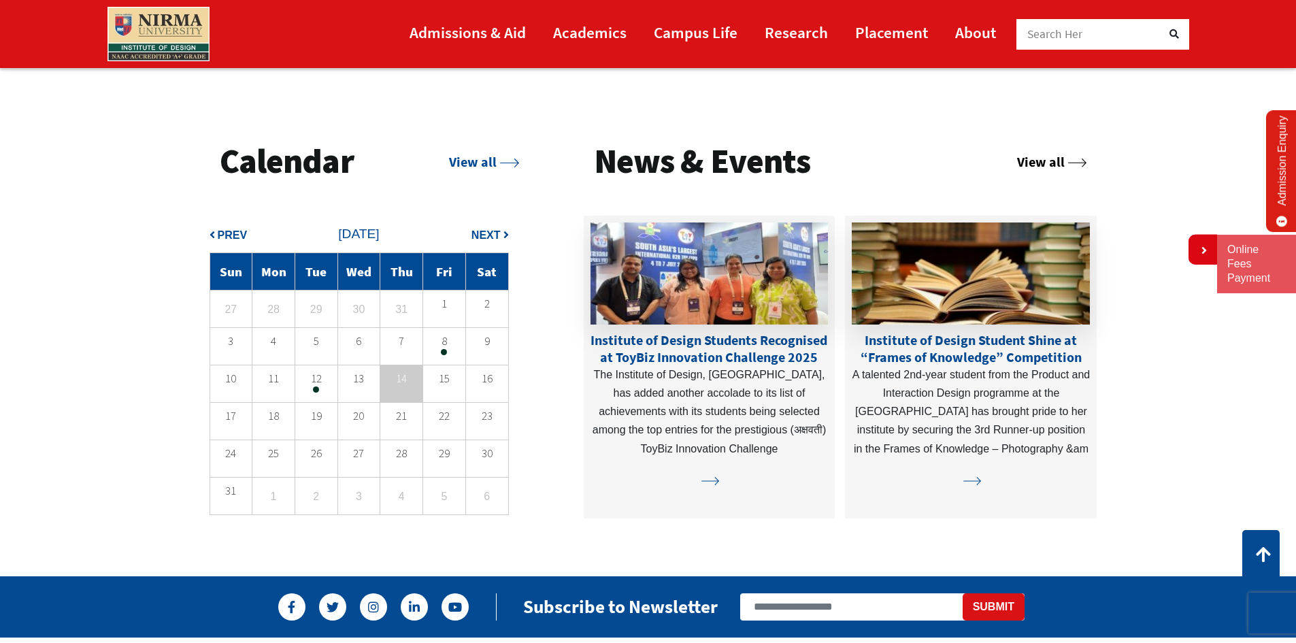 Image resolution: width=1296 pixels, height=643 pixels. I want to click on img: Institute of Design Students Recognised at ToyBiz Innovation Challenge 2025, so click(710, 273).